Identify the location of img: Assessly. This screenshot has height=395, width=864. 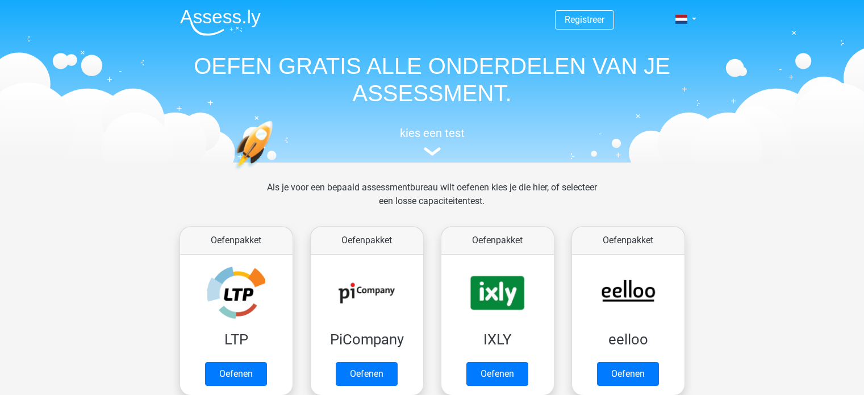
(220, 22).